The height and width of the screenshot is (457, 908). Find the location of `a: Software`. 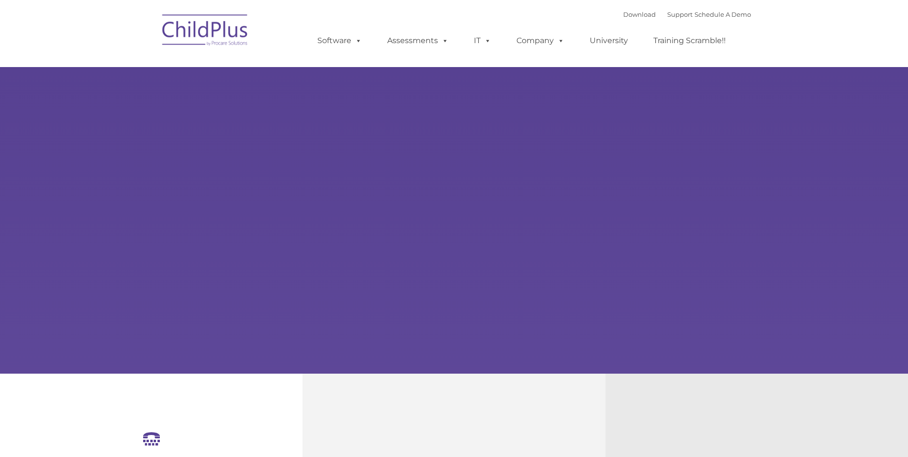

a: Software is located at coordinates (339, 41).